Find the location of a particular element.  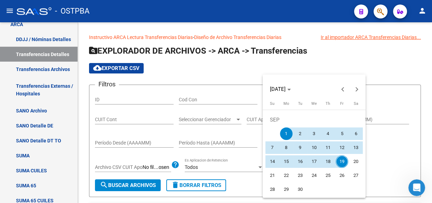

span: 23 is located at coordinates (300, 175).